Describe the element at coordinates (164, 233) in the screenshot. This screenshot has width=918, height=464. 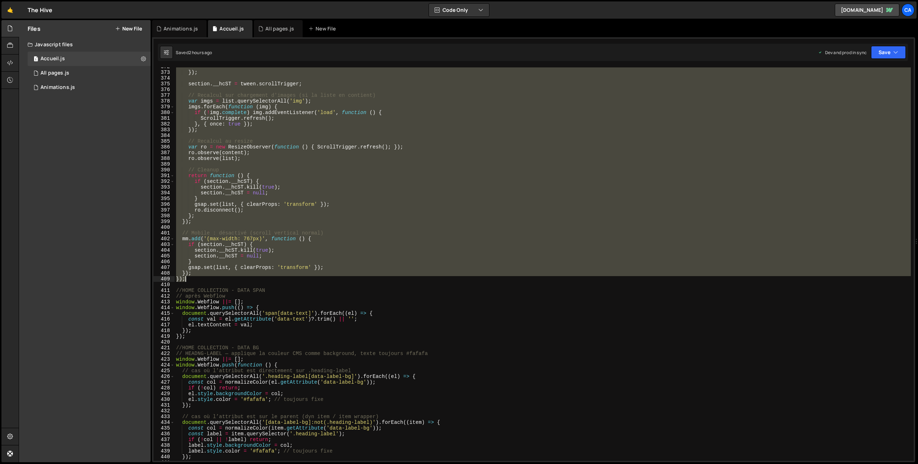
I see `div: 401` at that location.